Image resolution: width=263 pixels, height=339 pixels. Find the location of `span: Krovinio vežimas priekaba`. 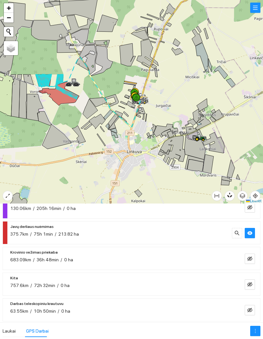

span: Krovinio vežimas priekaba is located at coordinates (34, 252).